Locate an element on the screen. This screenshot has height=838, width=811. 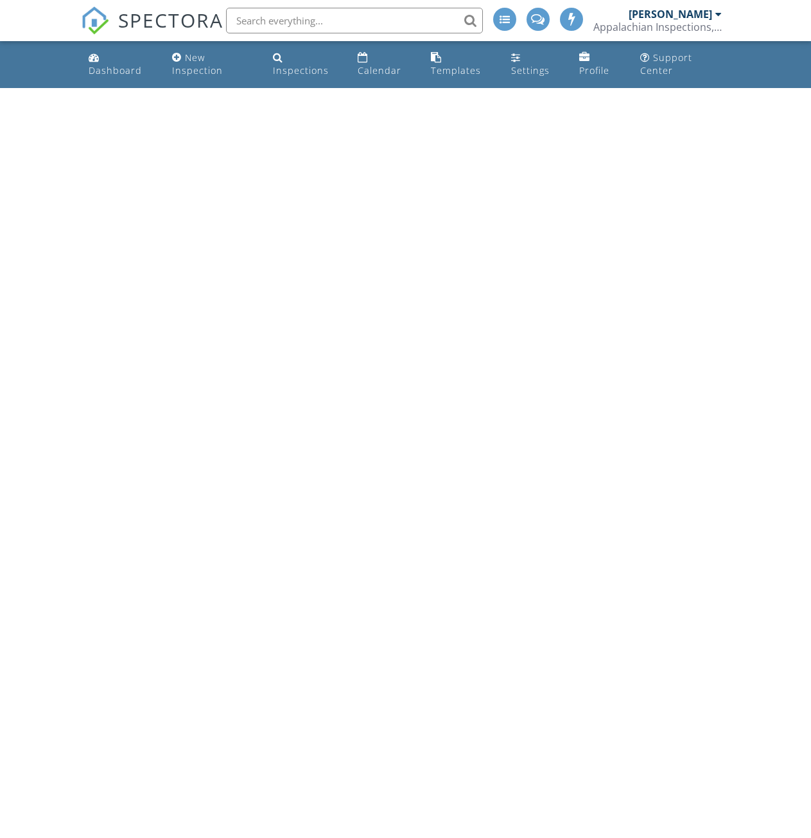
div: Inspections is located at coordinates (301, 70).